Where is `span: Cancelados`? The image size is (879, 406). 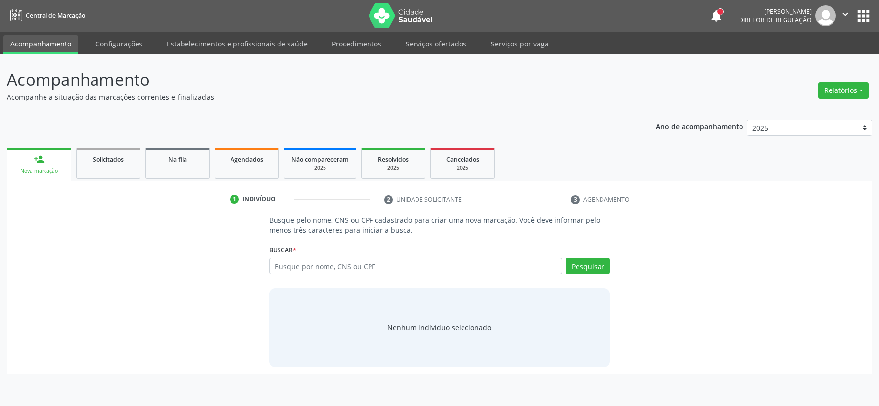 span: Cancelados is located at coordinates (463, 159).